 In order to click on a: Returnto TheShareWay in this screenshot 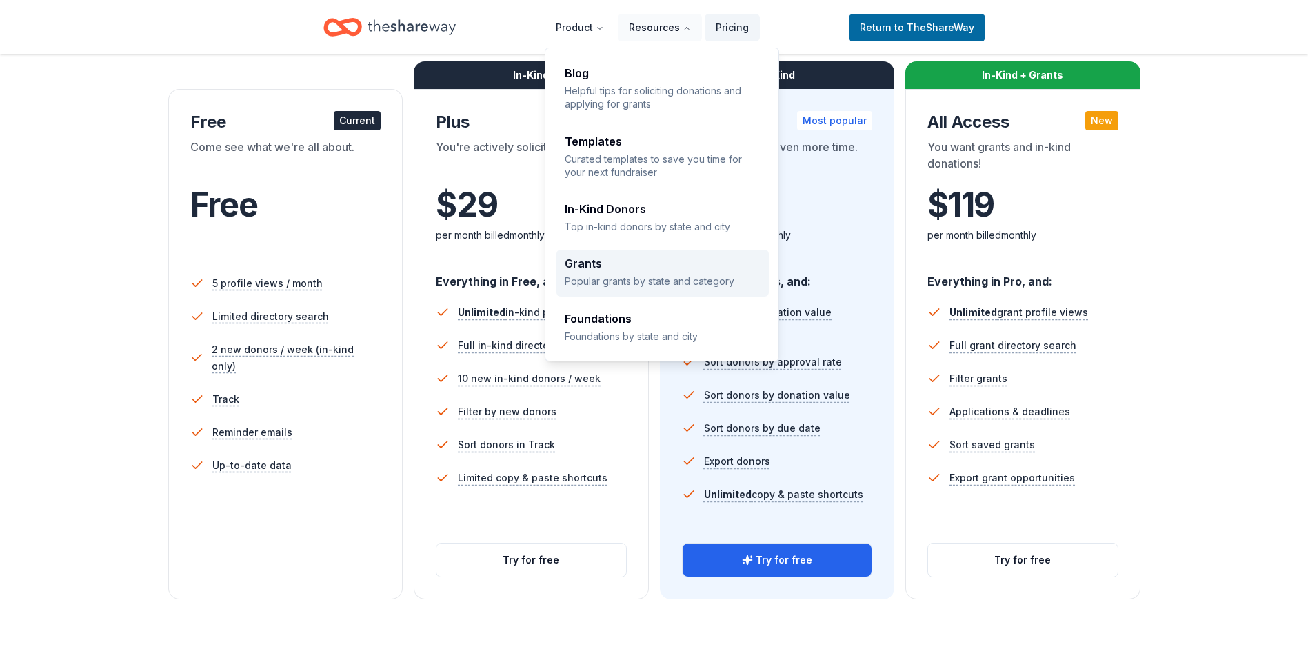, I will do `click(917, 28)`.